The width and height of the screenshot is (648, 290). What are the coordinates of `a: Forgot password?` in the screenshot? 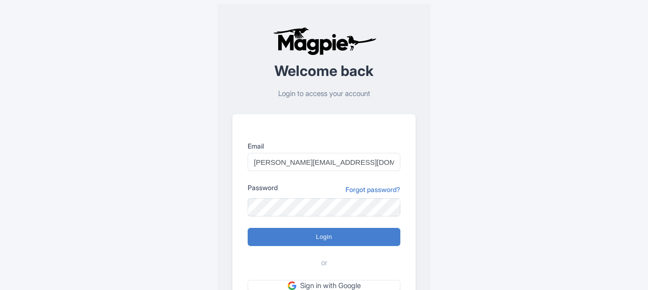 It's located at (373, 189).